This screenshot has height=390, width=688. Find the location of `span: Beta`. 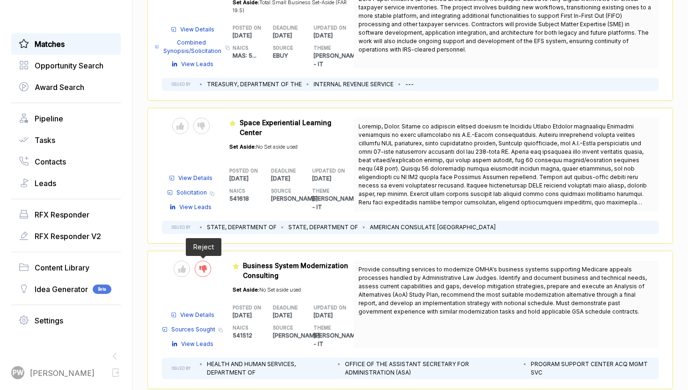

span: Beta is located at coordinates (102, 289).